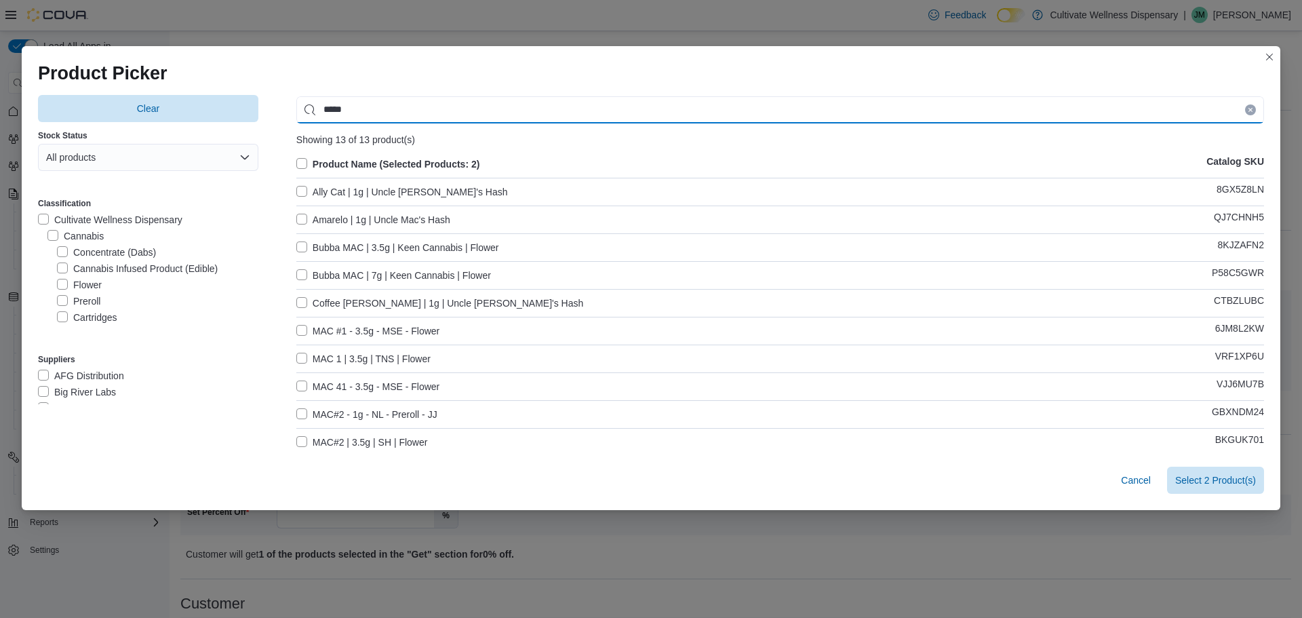 This screenshot has height=618, width=1302. What do you see at coordinates (81, 376) in the screenshot?
I see `label: AFG Distribution` at bounding box center [81, 376].